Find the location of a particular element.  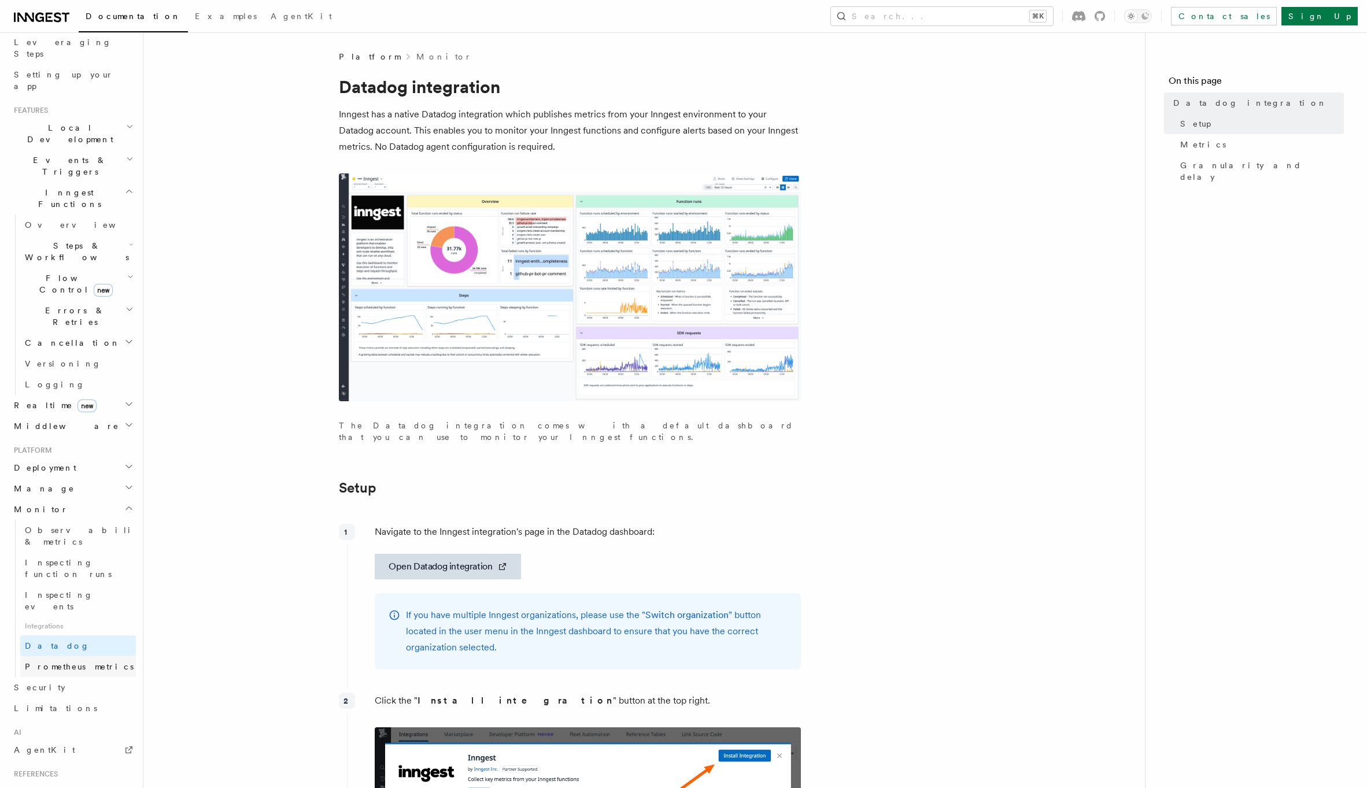

span: Monitor is located at coordinates (39, 510).